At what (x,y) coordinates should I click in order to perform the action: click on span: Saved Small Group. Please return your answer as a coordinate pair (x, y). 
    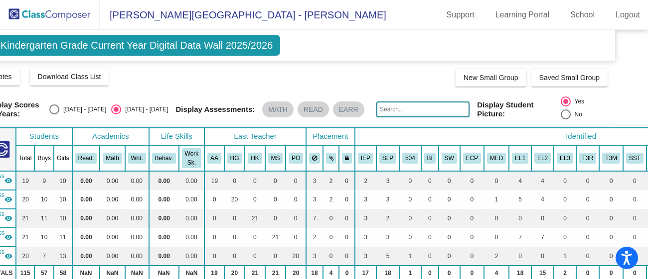
    Looking at the image, I should click on (569, 78).